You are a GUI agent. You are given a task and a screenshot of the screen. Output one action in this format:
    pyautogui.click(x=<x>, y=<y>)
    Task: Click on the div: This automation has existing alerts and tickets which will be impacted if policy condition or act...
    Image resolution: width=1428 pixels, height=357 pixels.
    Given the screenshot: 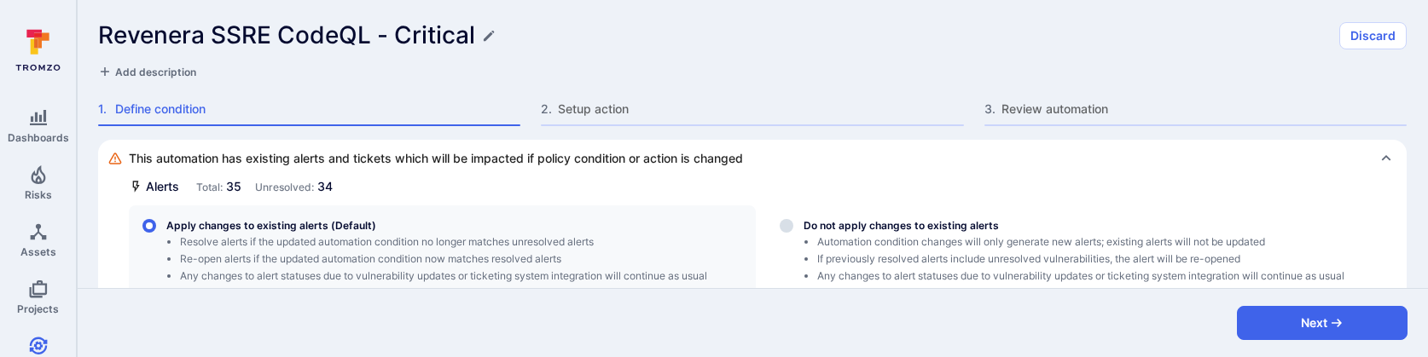 What is the action you would take?
    pyautogui.click(x=751, y=159)
    